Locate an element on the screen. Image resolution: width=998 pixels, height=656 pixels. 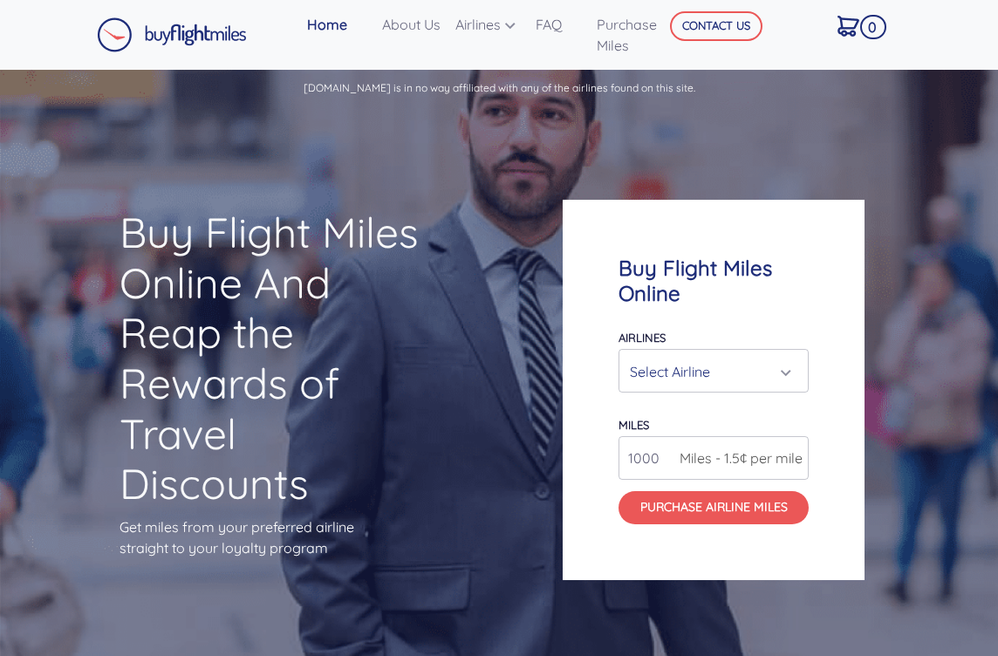
a: Buy Flight Miles Logo is located at coordinates (172, 35).